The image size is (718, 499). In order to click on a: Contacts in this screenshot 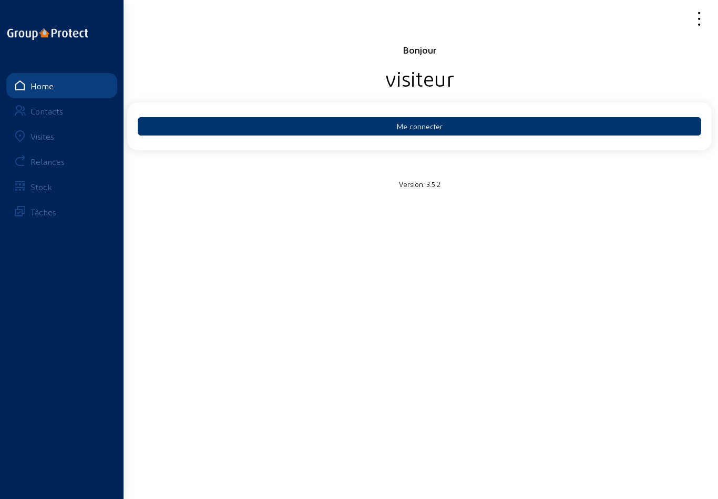, I will do `click(61, 111)`.